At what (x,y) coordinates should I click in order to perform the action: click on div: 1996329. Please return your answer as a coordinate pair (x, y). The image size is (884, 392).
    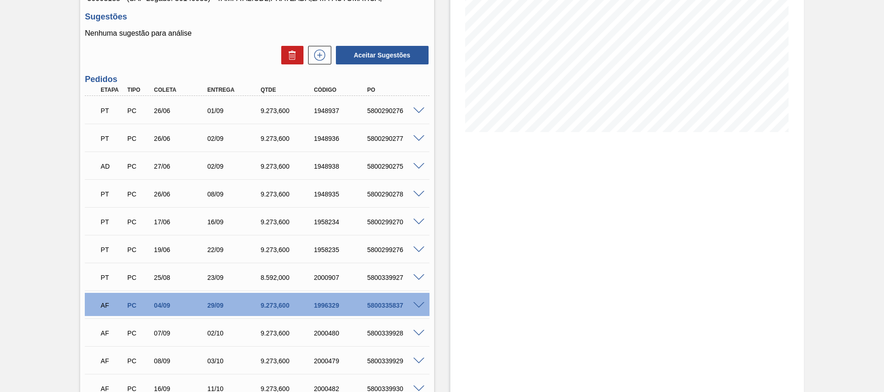
    Looking at the image, I should click on (341, 305).